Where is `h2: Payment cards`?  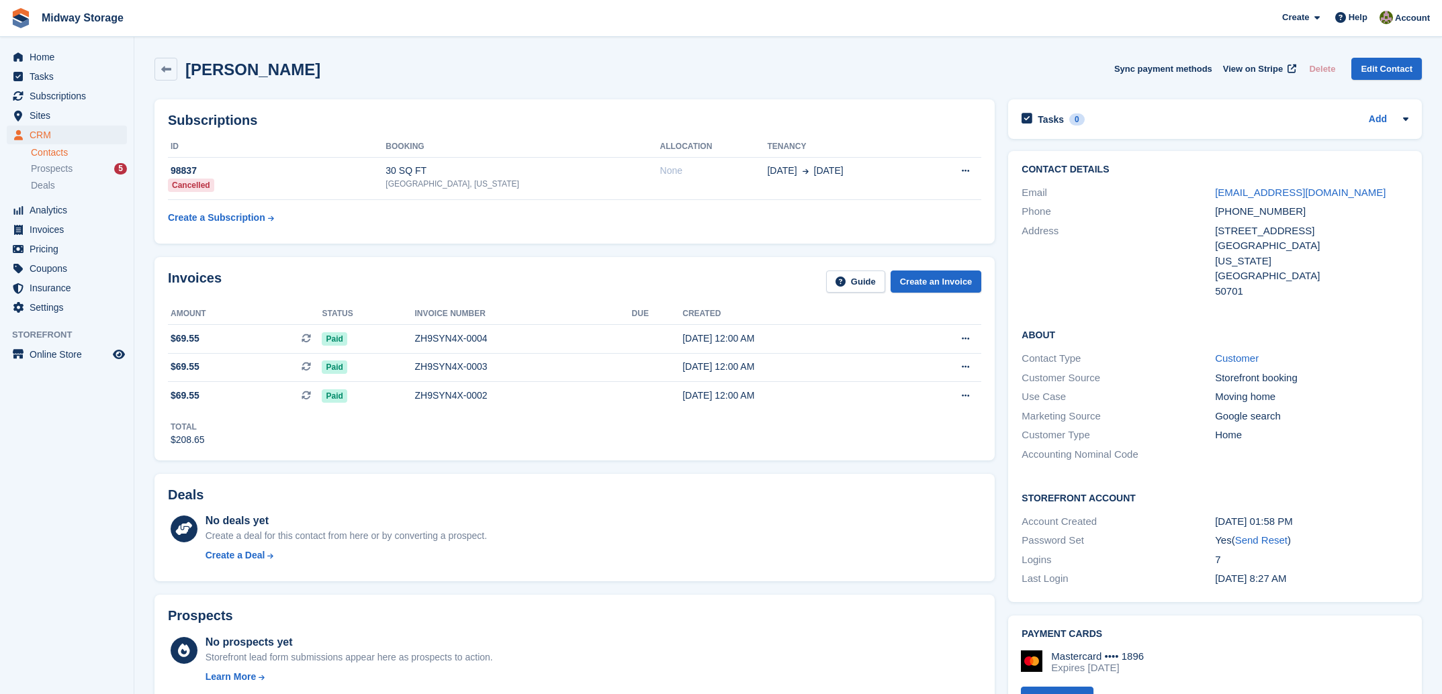
h2: Payment cards is located at coordinates (1215, 635).